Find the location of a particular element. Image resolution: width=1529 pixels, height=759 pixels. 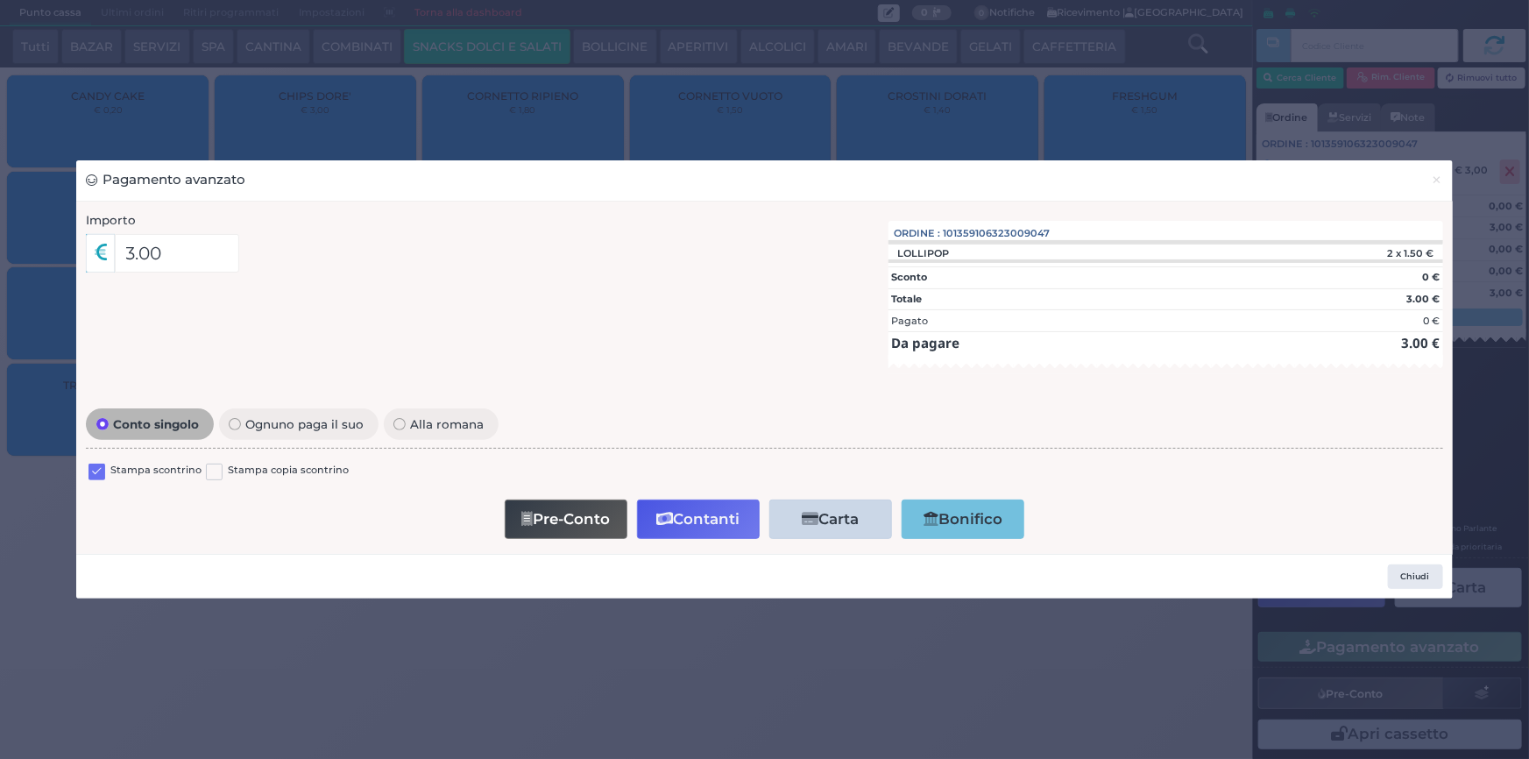

button: Bonifico is located at coordinates (963, 519).